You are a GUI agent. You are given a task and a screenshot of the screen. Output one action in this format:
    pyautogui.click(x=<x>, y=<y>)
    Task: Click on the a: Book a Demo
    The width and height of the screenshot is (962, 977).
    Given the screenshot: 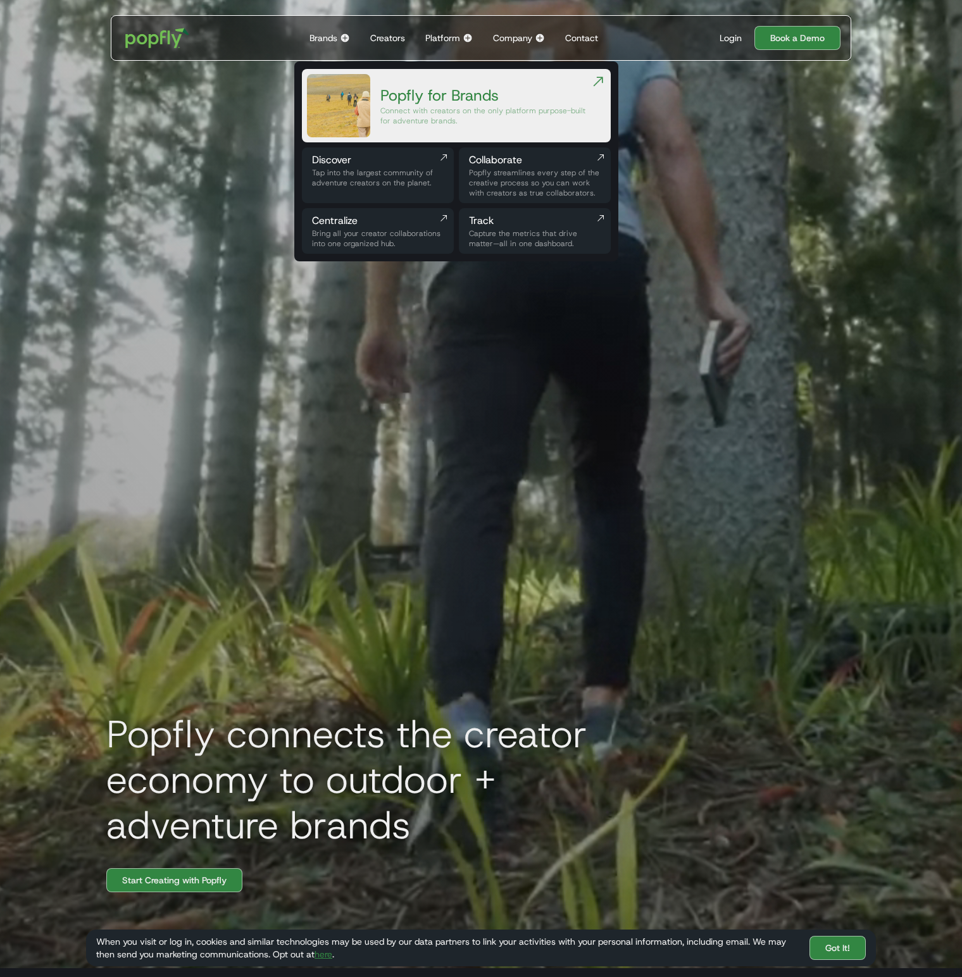 What is the action you would take?
    pyautogui.click(x=797, y=38)
    